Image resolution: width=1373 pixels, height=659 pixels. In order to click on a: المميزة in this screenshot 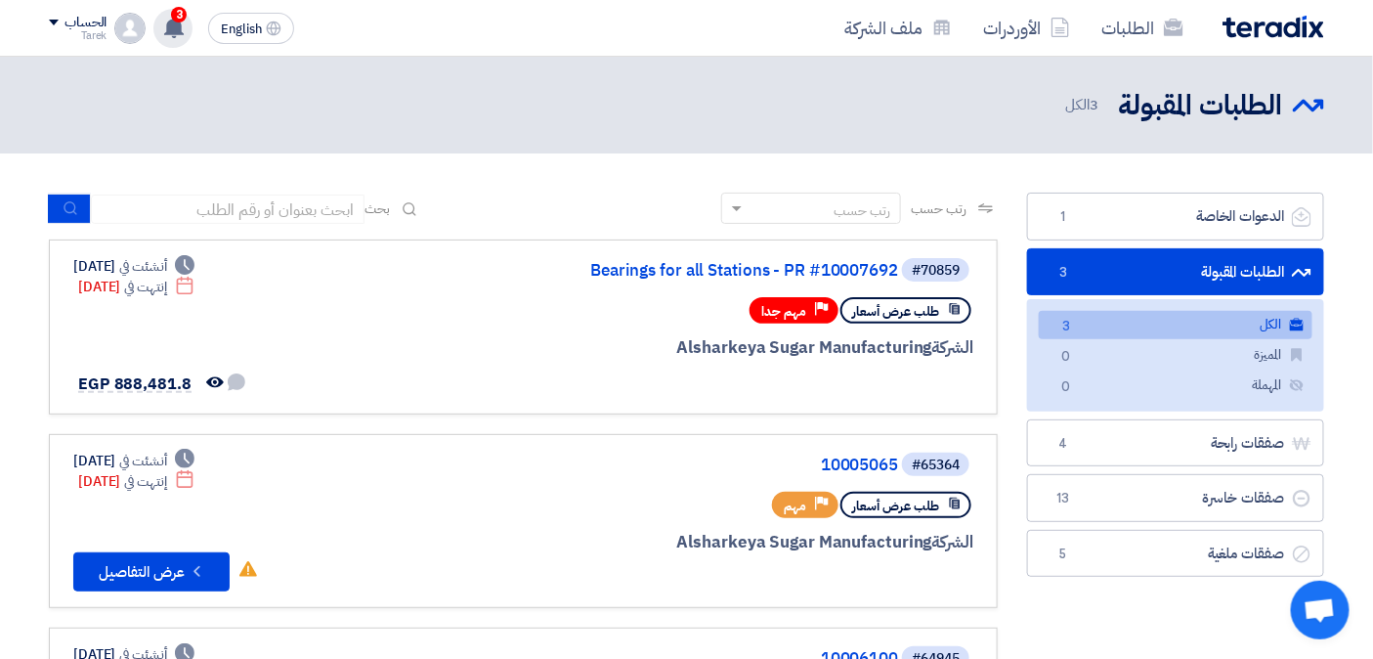, I will do `click(1176, 355)`.